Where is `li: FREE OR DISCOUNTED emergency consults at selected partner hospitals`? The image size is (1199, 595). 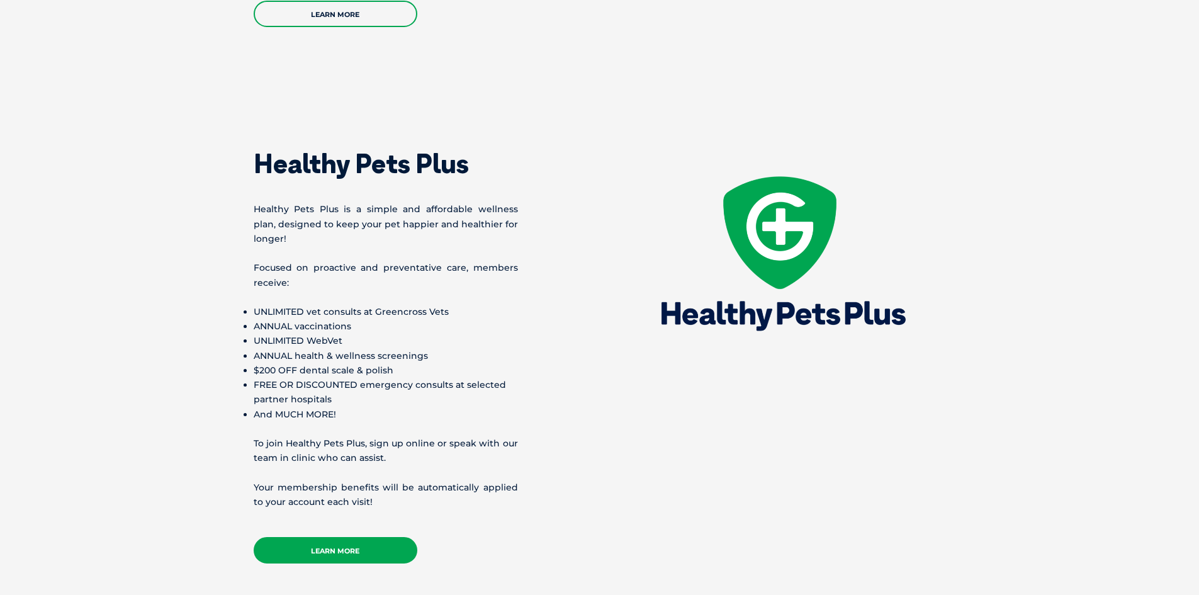
li: FREE OR DISCOUNTED emergency consults at selected partner hospitals is located at coordinates (386, 392).